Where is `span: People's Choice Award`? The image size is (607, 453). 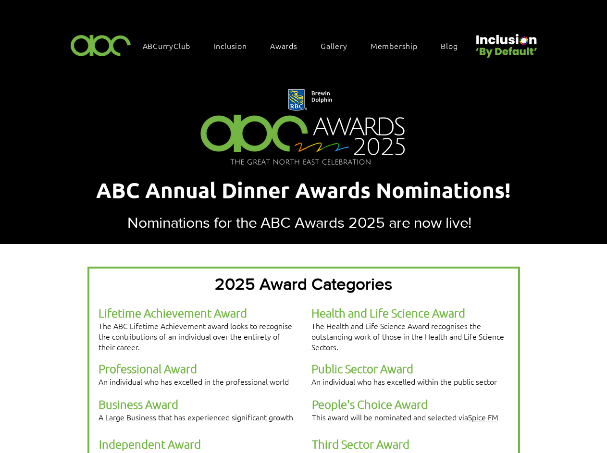
span: People's Choice Award is located at coordinates (370, 404).